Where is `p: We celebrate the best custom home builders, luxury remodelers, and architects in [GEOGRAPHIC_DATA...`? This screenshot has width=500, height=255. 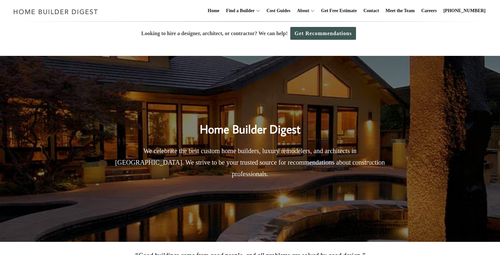 p: We celebrate the best custom home builders, luxury remodelers, and architects in [GEOGRAPHIC_DATA... is located at coordinates (250, 162).